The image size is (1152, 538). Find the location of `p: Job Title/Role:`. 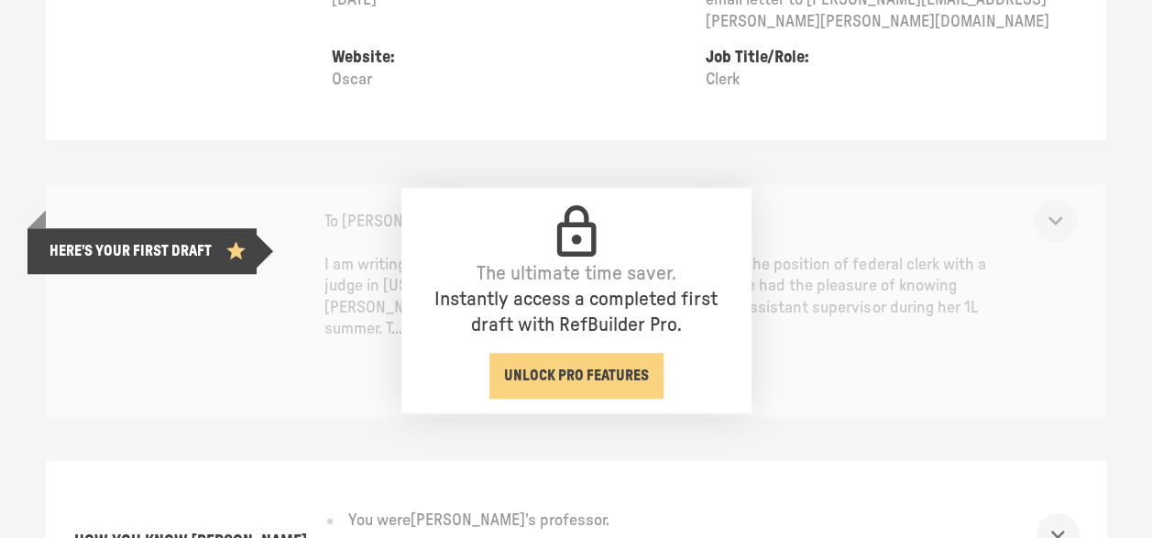

p: Job Title/Role: is located at coordinates (884, 58).